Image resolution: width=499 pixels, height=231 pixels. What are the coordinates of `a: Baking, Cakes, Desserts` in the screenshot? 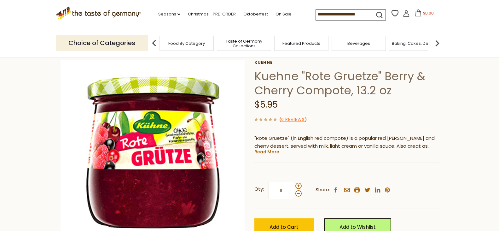 It's located at (416, 43).